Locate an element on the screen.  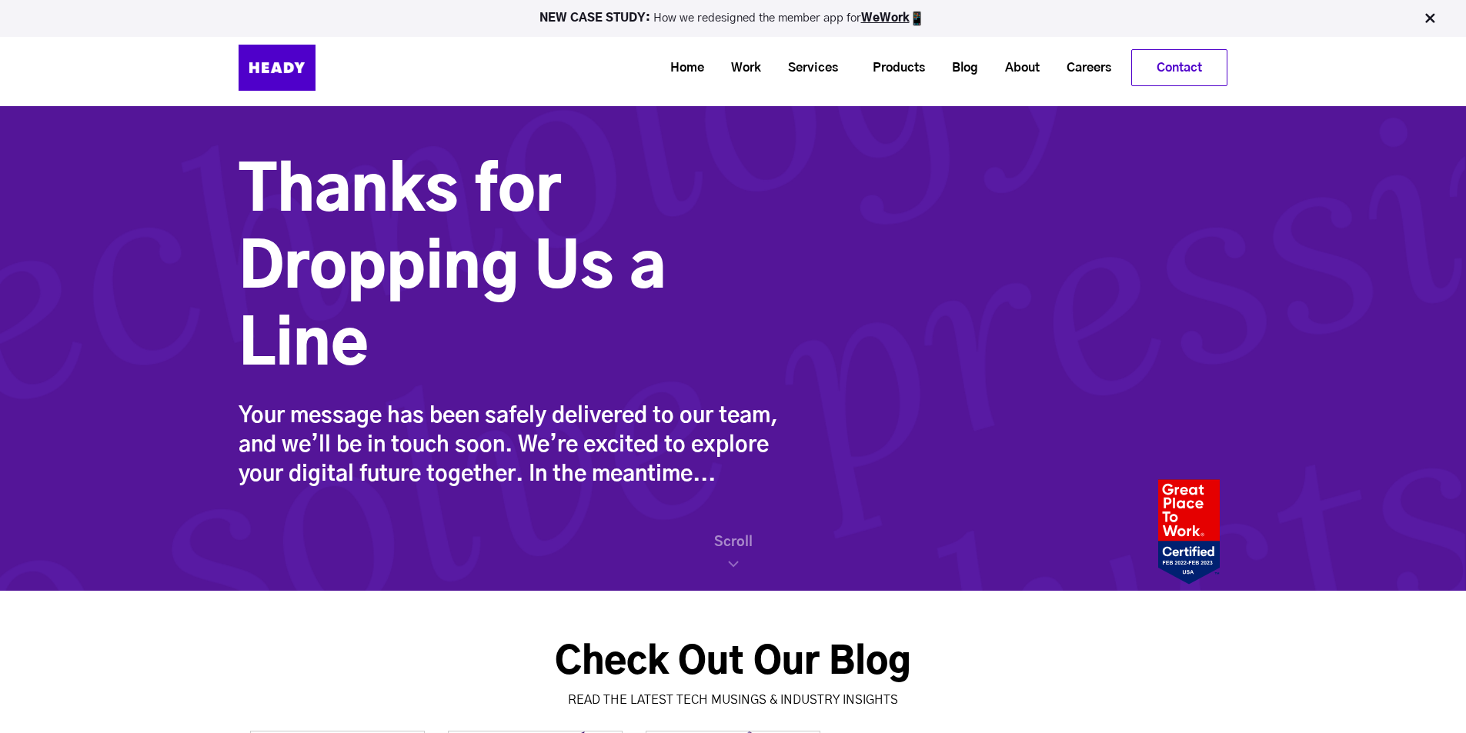
a: Work is located at coordinates (740, 68).